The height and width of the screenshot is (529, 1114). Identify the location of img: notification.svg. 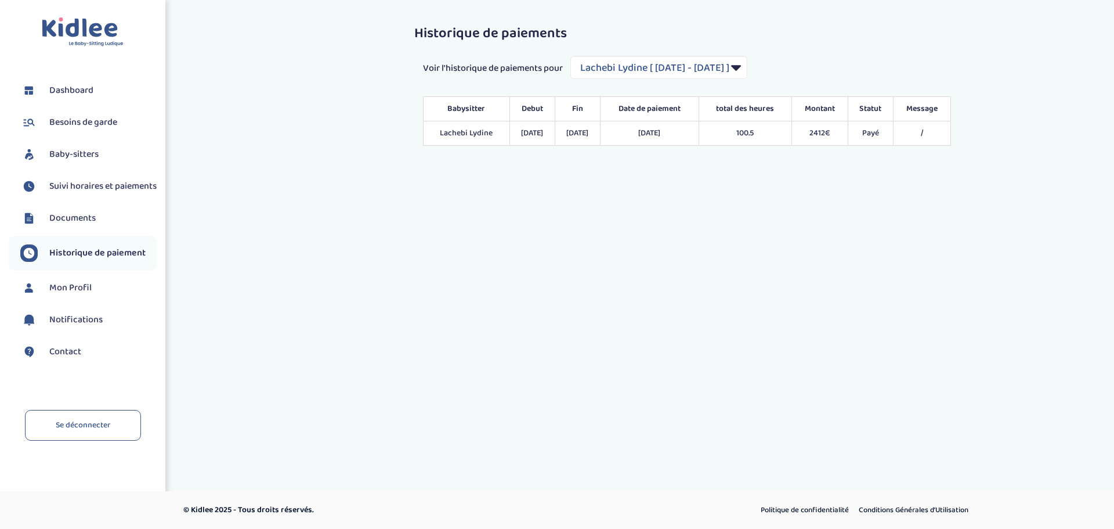
(29, 320).